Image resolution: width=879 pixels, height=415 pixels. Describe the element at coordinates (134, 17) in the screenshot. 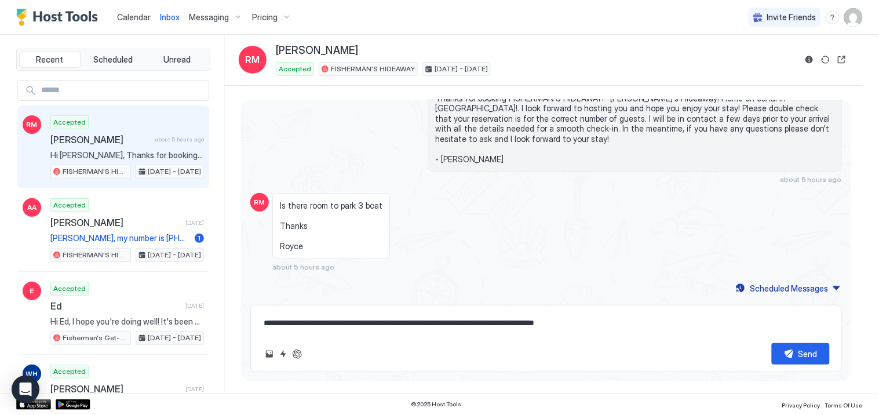

I see `span: Calendar` at that location.